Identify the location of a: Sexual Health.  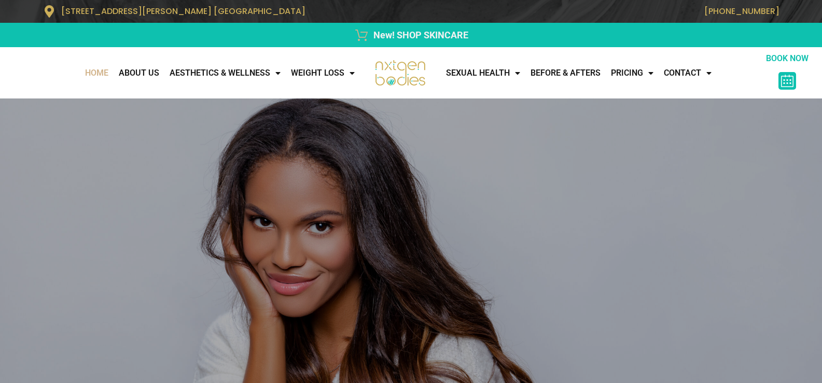
(483, 73).